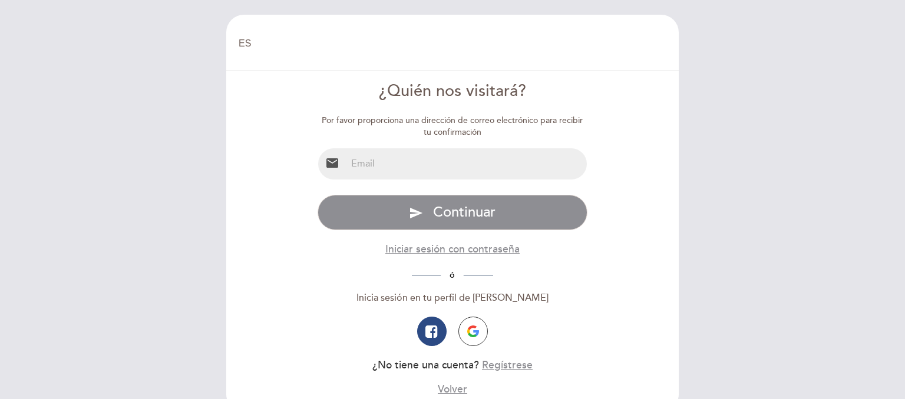  Describe the element at coordinates (452, 91) in the screenshot. I see `div: ¿Quién nos visitará?` at that location.